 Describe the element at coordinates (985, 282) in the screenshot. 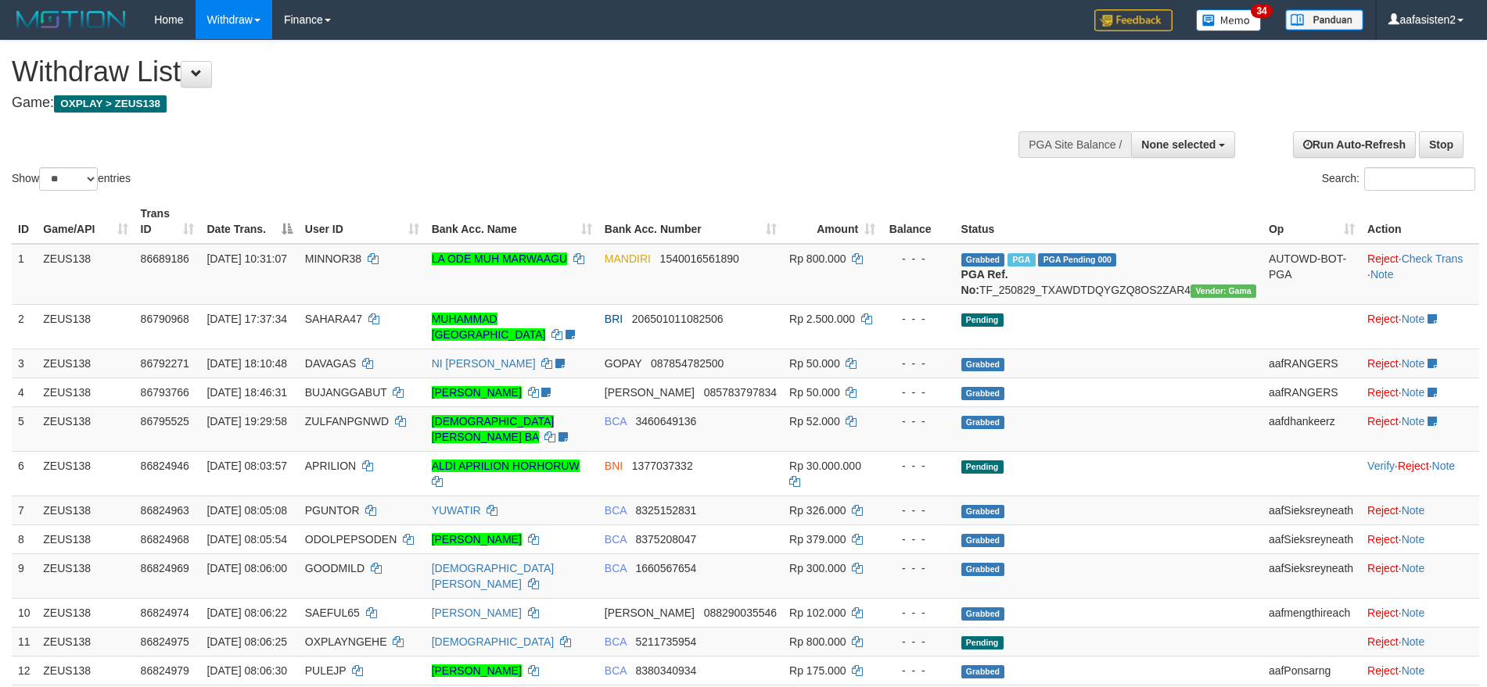

I see `b: PGA Ref. No:` at that location.